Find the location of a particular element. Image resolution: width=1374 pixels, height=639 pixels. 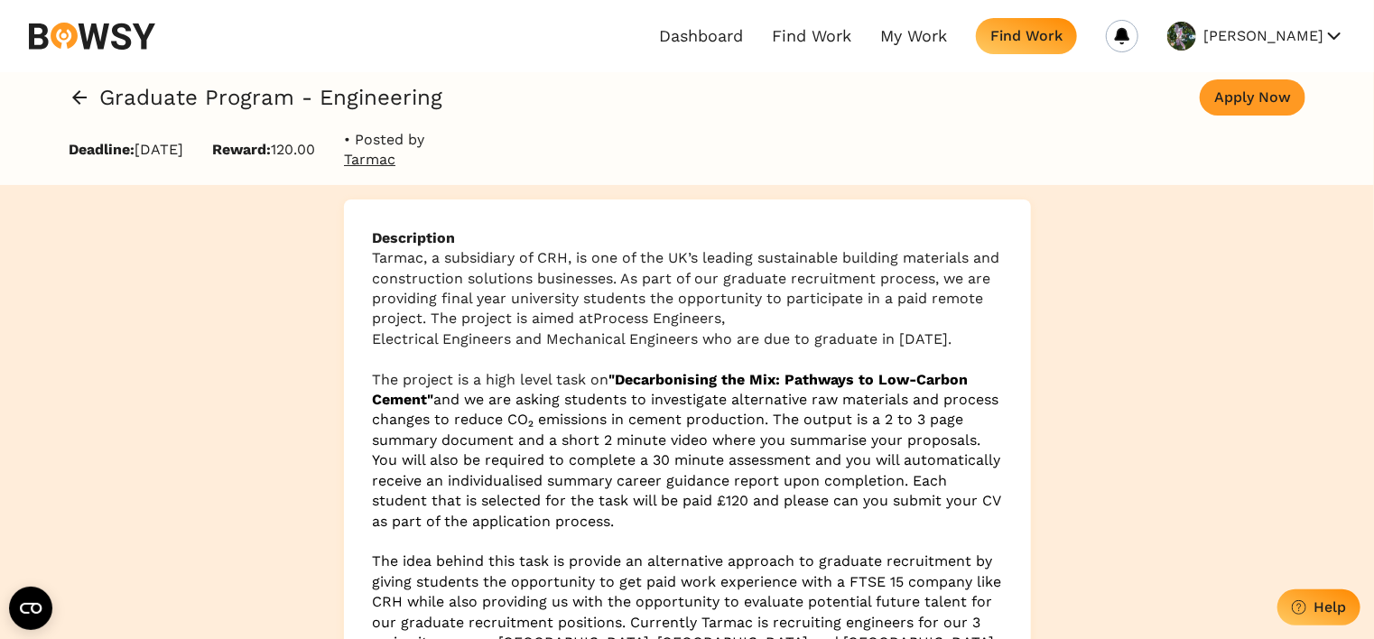

div: Apply Now is located at coordinates (1252, 97).